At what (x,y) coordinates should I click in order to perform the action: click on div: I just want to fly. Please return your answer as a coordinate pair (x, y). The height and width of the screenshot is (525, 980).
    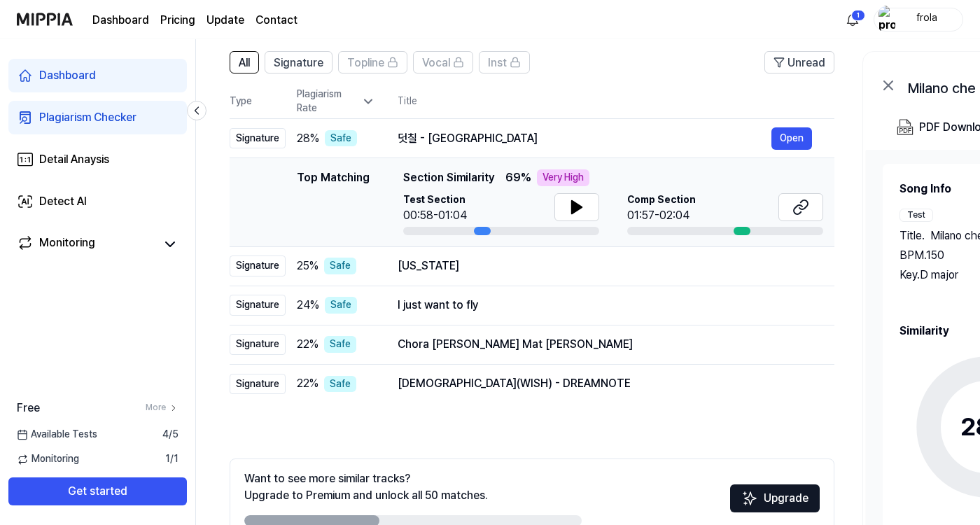
    Looking at the image, I should click on (605, 305).